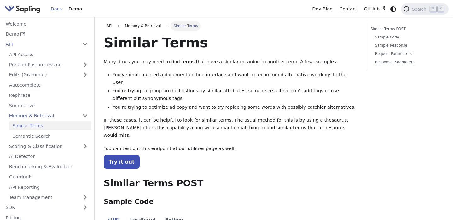 This screenshot has height=220, width=453. Describe the element at coordinates (393, 9) in the screenshot. I see `button: Switch between dark and light mode (currently system mode)` at that location.